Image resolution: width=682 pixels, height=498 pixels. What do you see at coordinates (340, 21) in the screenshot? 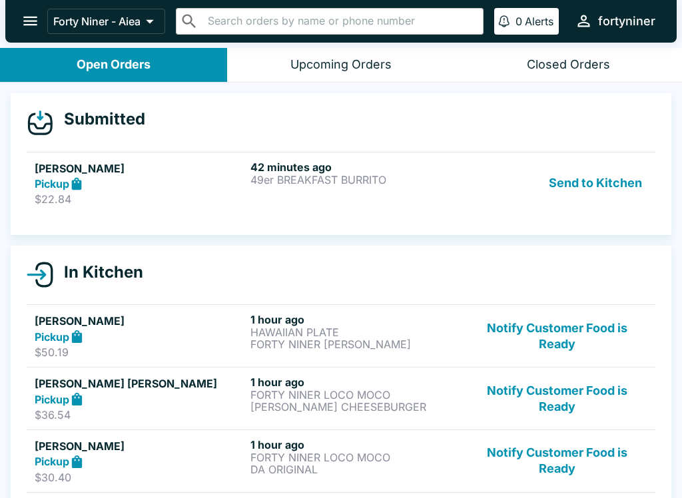
I see `input: Search orders by name or phone number` at bounding box center [340, 21].